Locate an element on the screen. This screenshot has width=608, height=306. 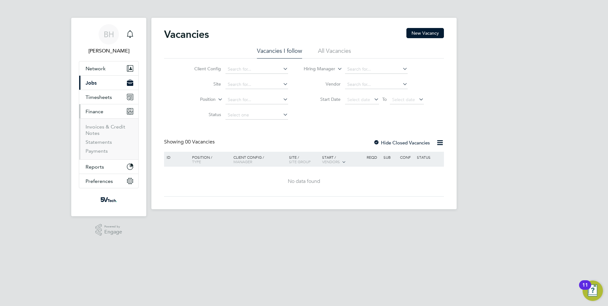
button: New Vacancy is located at coordinates (425, 33).